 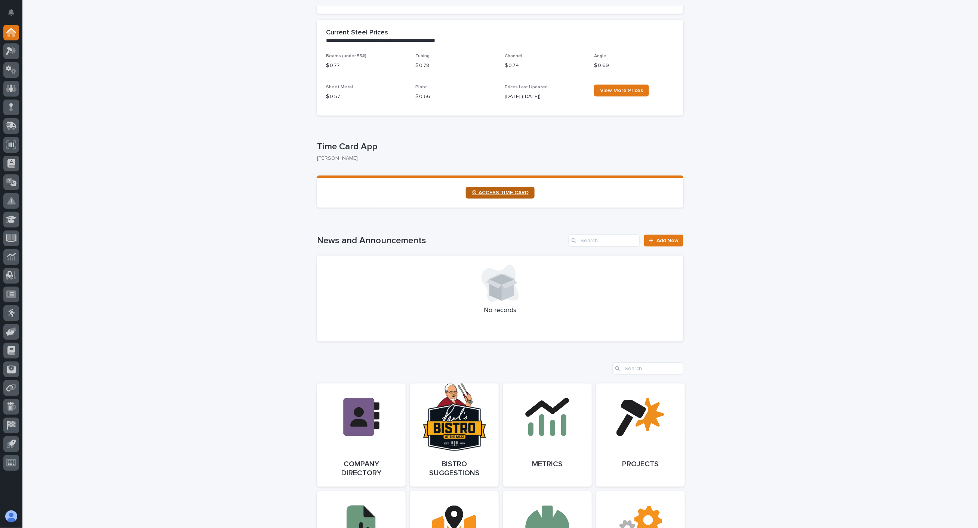 I want to click on p: $ 0.74, so click(x=545, y=65).